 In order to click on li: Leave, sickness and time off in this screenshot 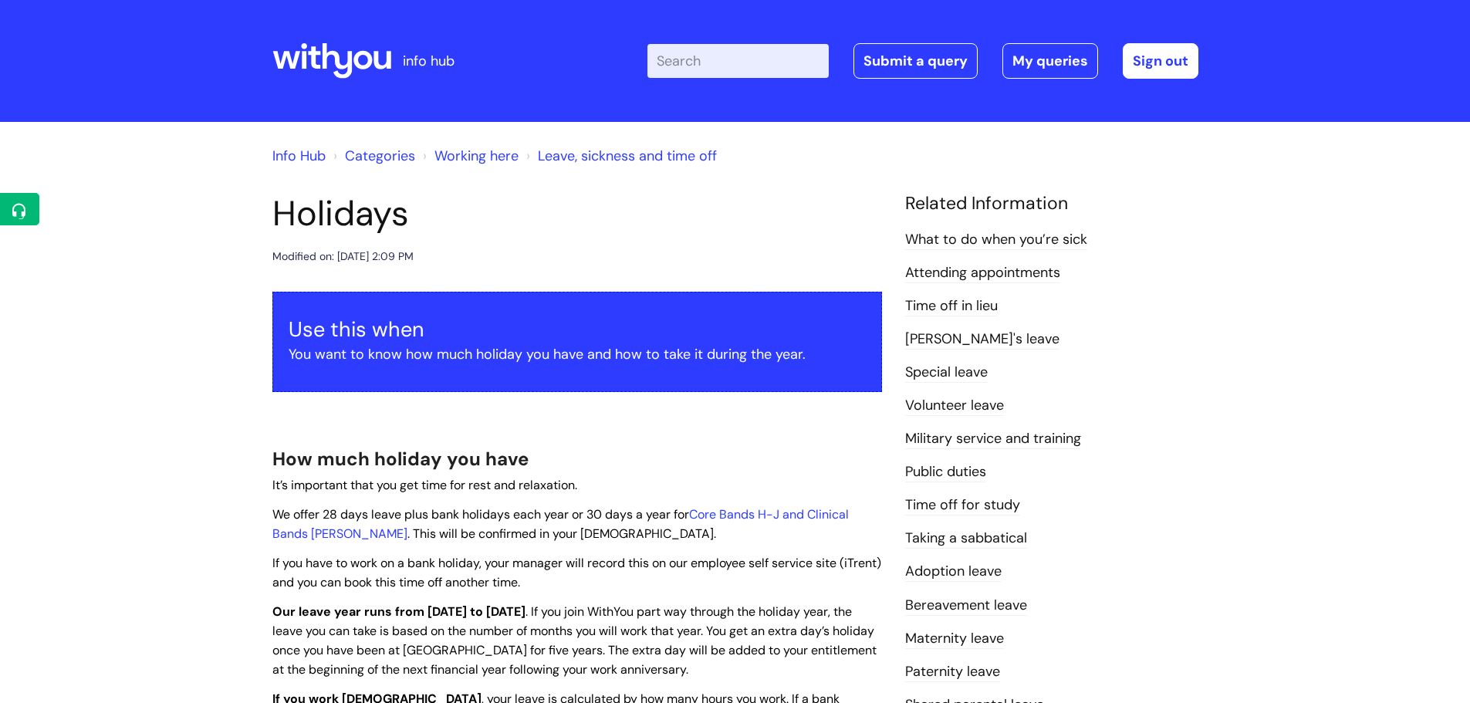, I will do `click(620, 156)`.